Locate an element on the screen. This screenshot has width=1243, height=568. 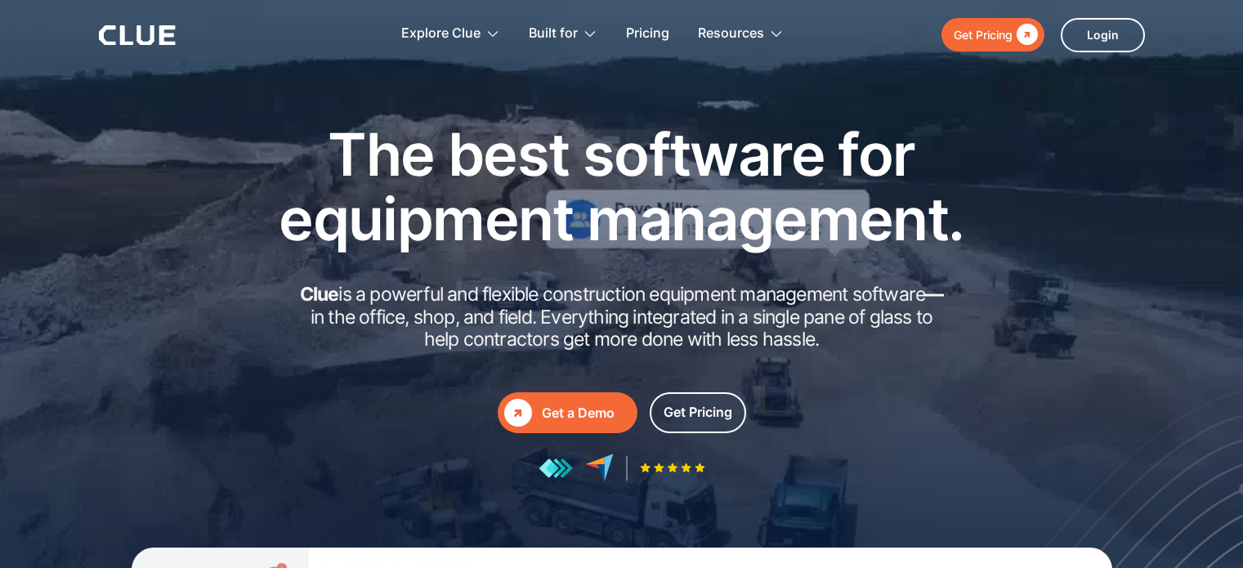
h1: The best software for equipment management. is located at coordinates (622, 186).